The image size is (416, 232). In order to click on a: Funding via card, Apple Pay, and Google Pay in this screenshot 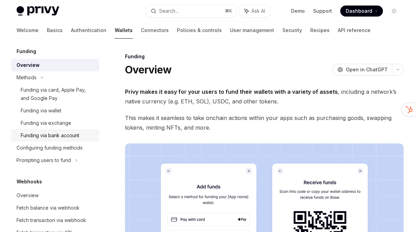, I will do `click(55, 94)`.